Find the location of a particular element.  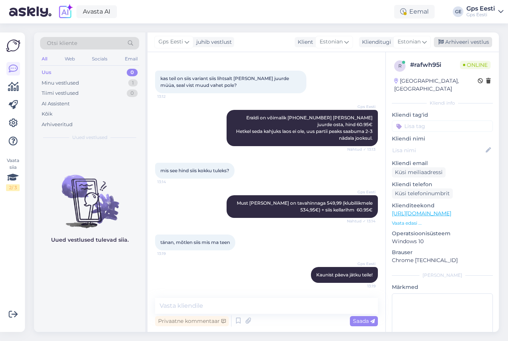

div: Uus is located at coordinates (46, 73).